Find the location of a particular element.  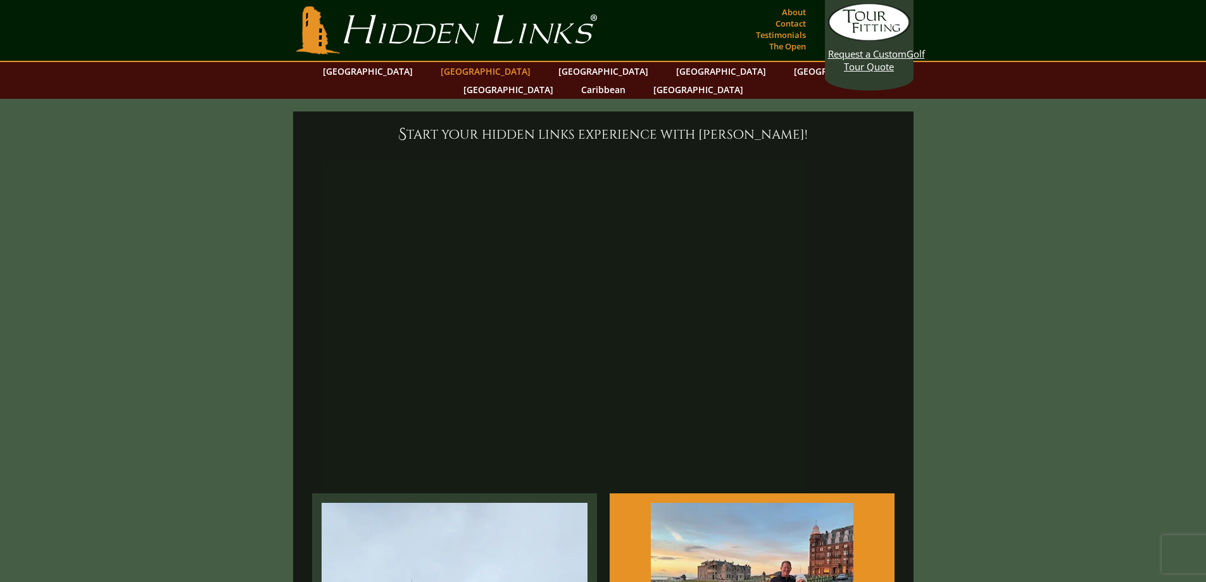

span: Request a Custom is located at coordinates (867, 54).